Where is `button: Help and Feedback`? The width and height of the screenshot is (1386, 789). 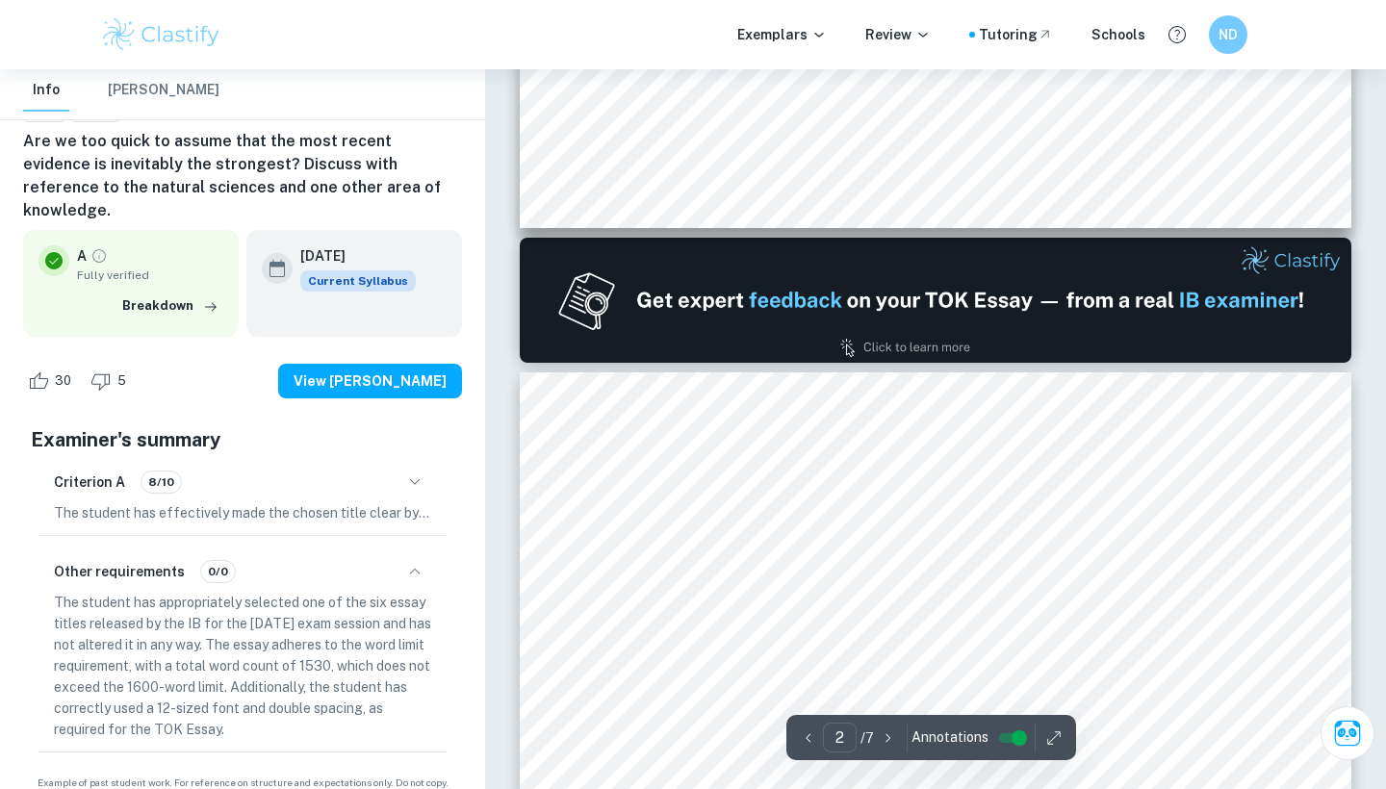
button: Help and Feedback is located at coordinates (1177, 35).